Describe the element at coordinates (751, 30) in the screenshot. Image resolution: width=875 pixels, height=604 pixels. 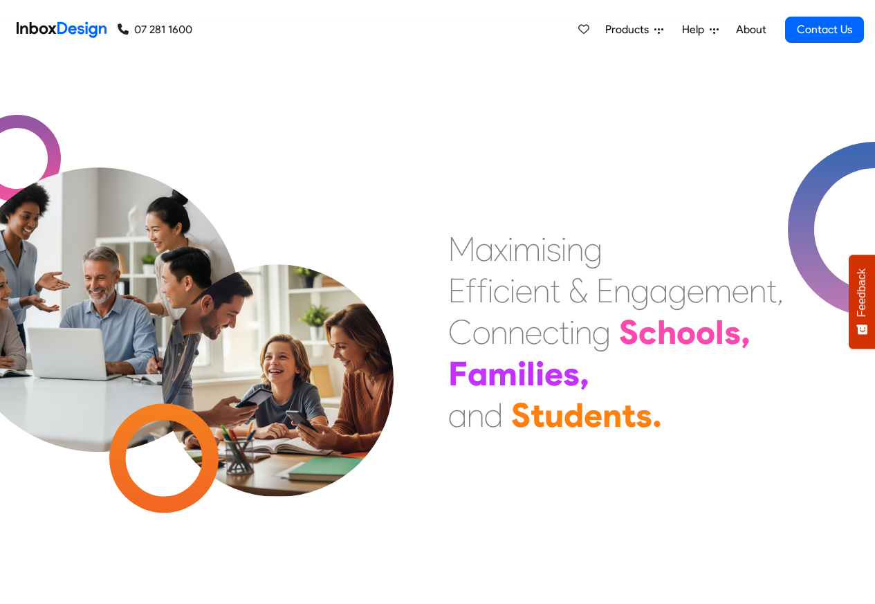
I see `a: About` at that location.